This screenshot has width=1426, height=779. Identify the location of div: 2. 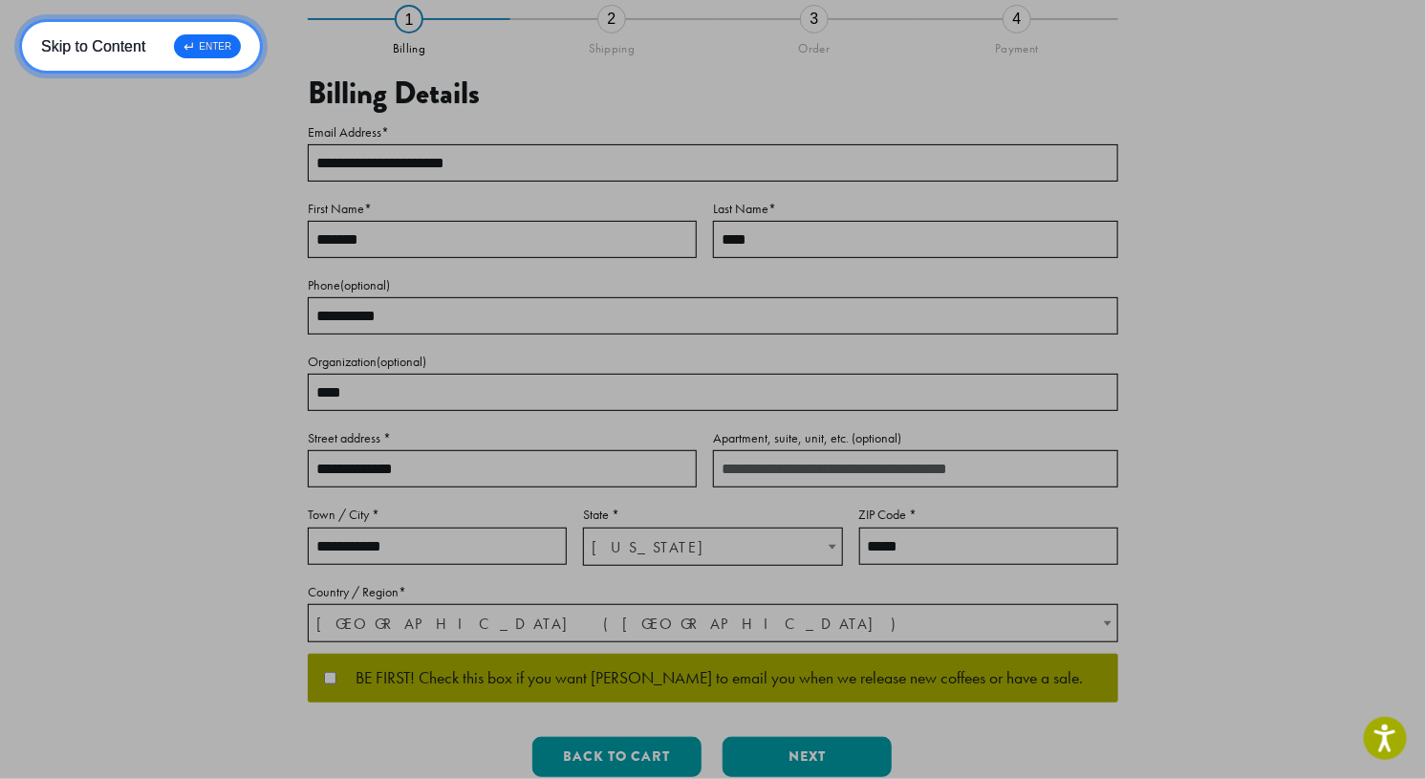
(612, 19).